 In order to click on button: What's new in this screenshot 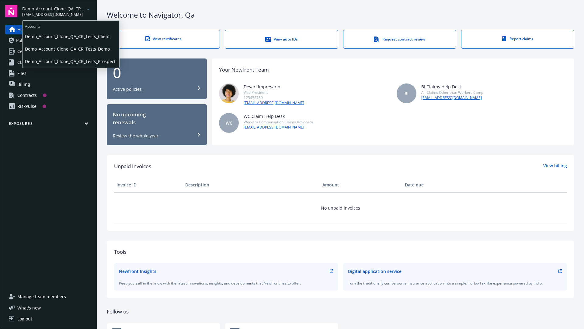, I will do `click(28, 307)`.